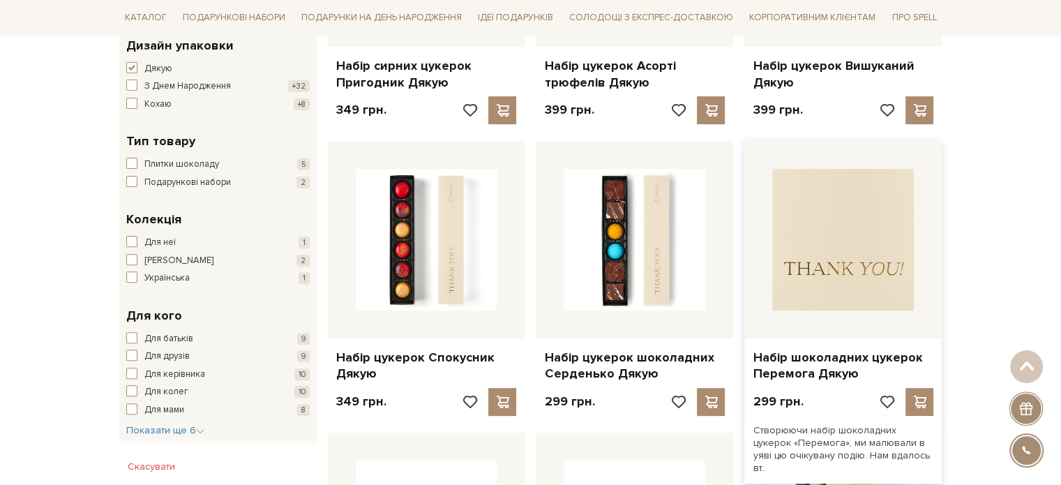 This screenshot has width=1061, height=485. I want to click on button: Для неї 1, so click(218, 243).